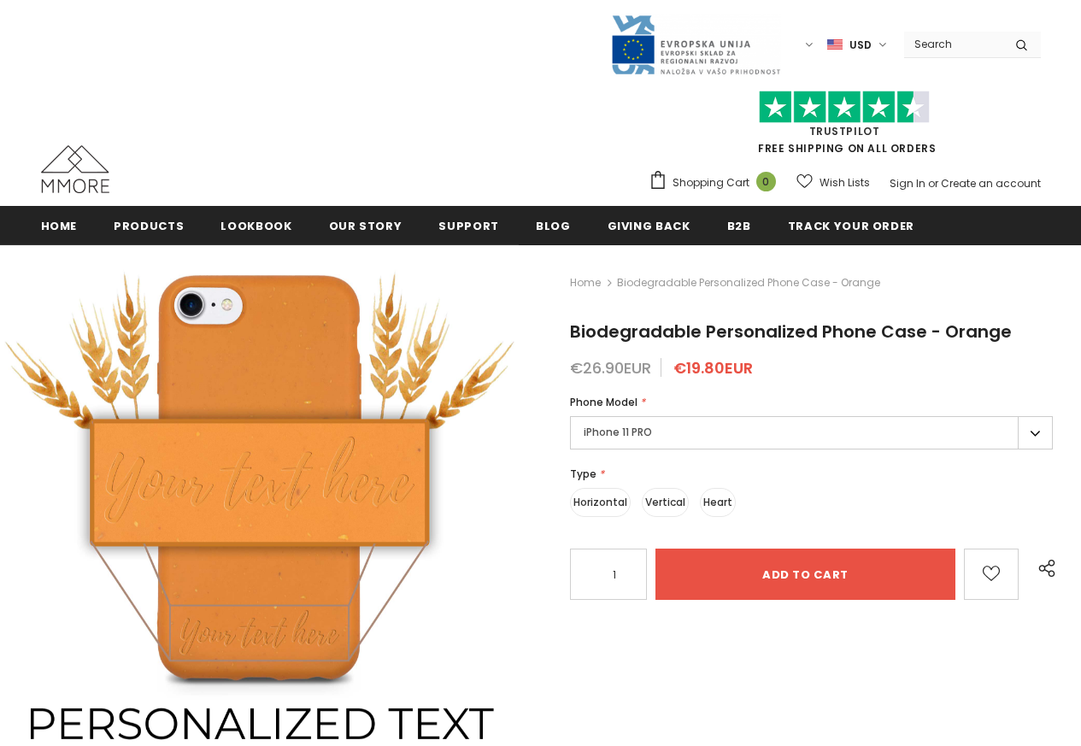 Image resolution: width=1081 pixels, height=746 pixels. Describe the element at coordinates (583, 473) in the screenshot. I see `span: Type` at that location.